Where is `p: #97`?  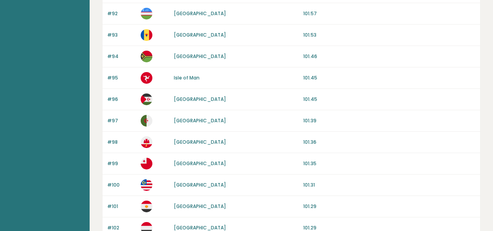
p: #97 is located at coordinates (122, 121).